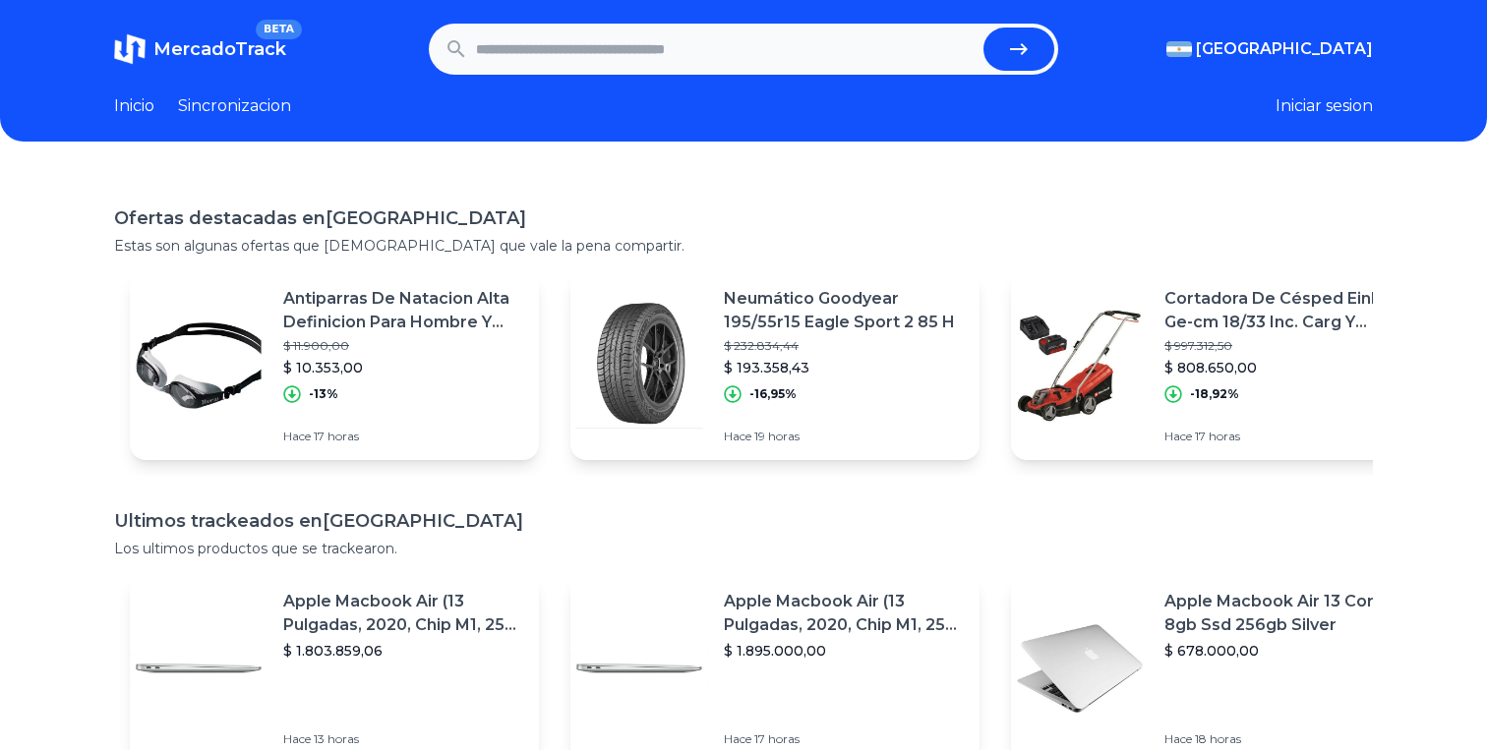 This screenshot has height=750, width=1487. What do you see at coordinates (1284, 614) in the screenshot?
I see `p: Apple Macbook Air 13 Core I5 8gb Ssd 256gb Silver` at bounding box center [1284, 614].